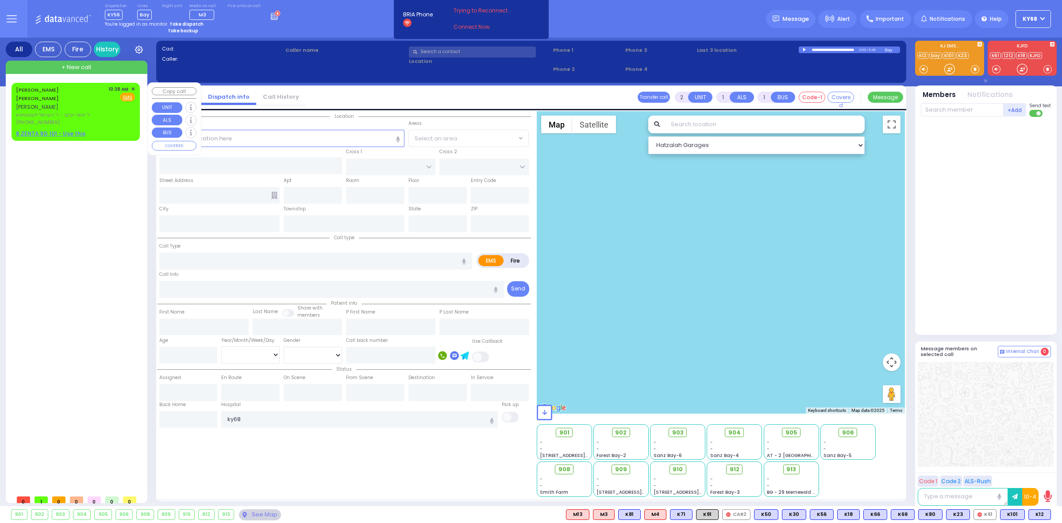  I want to click on button: ky68, so click(1033, 19).